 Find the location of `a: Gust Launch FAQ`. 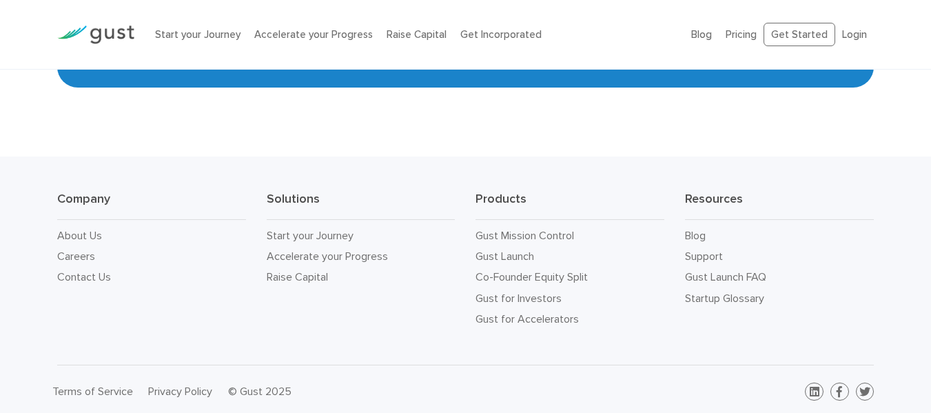

a: Gust Launch FAQ is located at coordinates (726, 276).